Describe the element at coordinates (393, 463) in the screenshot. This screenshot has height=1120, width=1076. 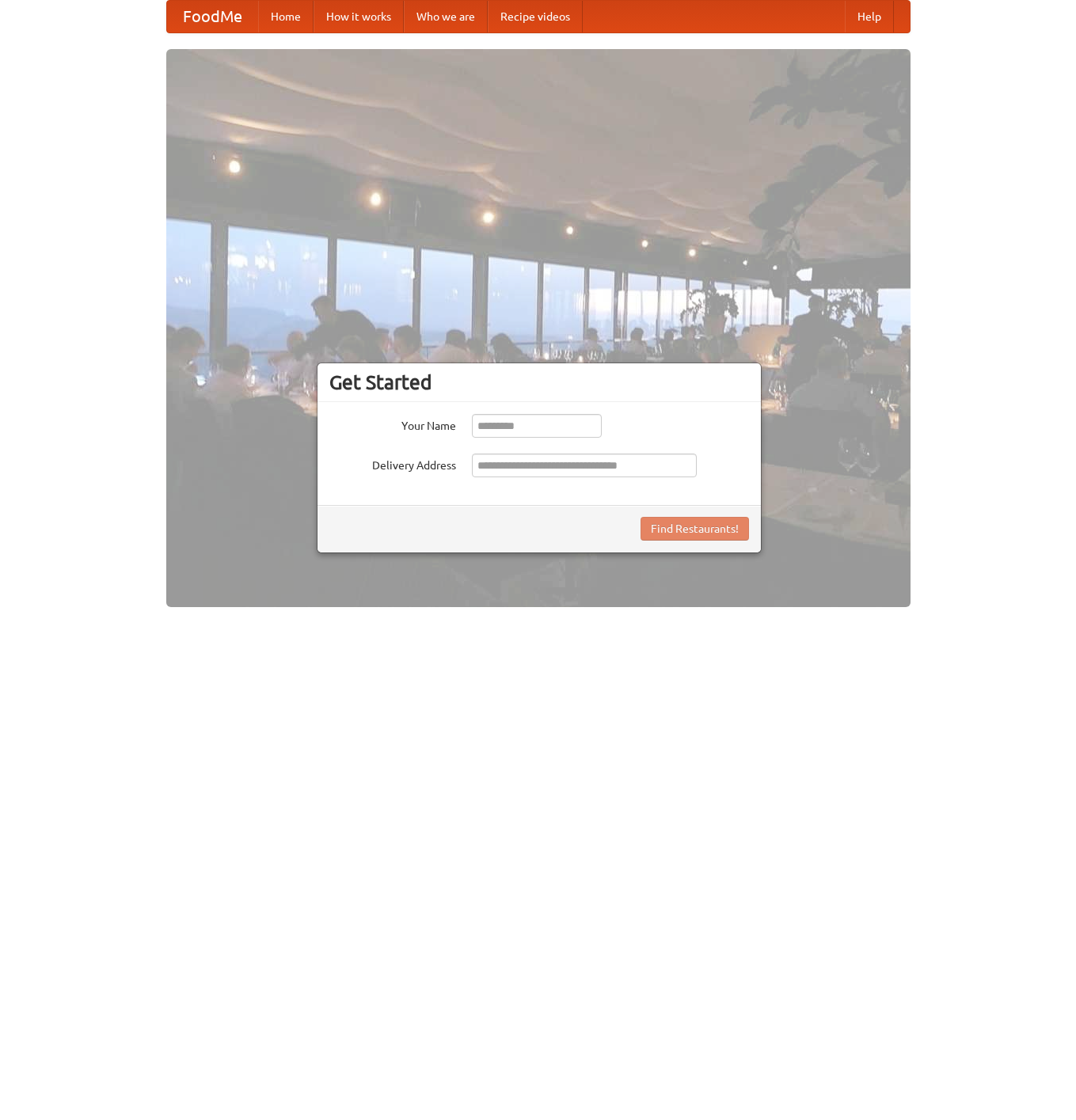
I see `label: Delivery Address` at that location.